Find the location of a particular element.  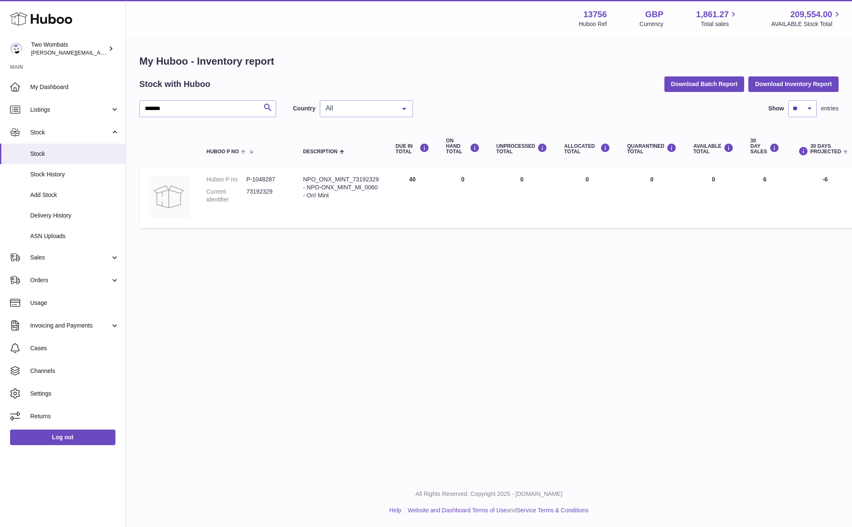

span: entries is located at coordinates (830, 108).